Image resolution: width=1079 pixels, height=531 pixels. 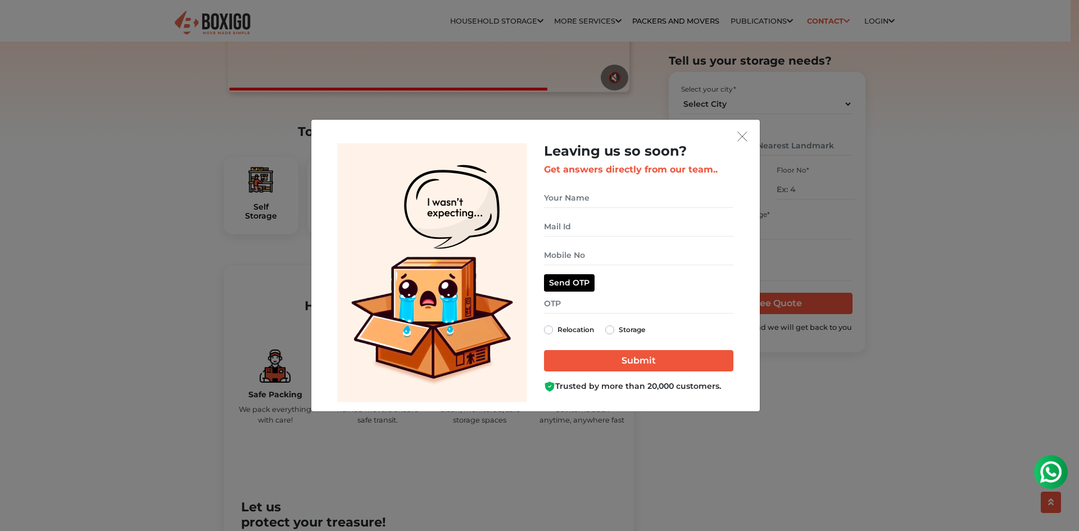 I want to click on img: exit, so click(x=742, y=137).